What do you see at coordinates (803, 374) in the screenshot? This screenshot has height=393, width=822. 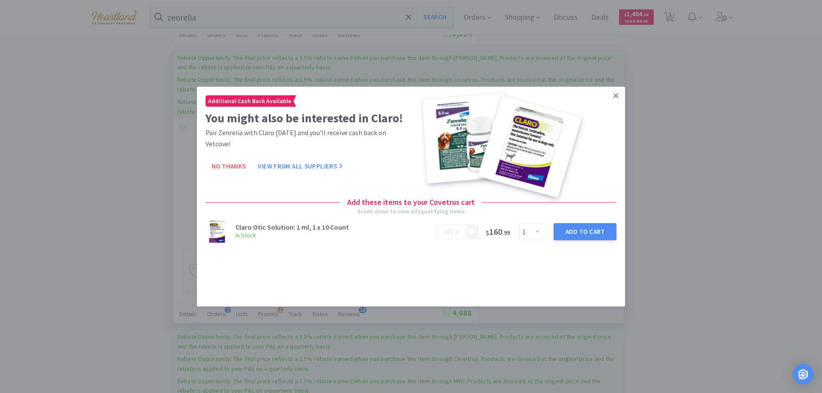 I see `div: Open Intercom Messenger` at bounding box center [803, 374].